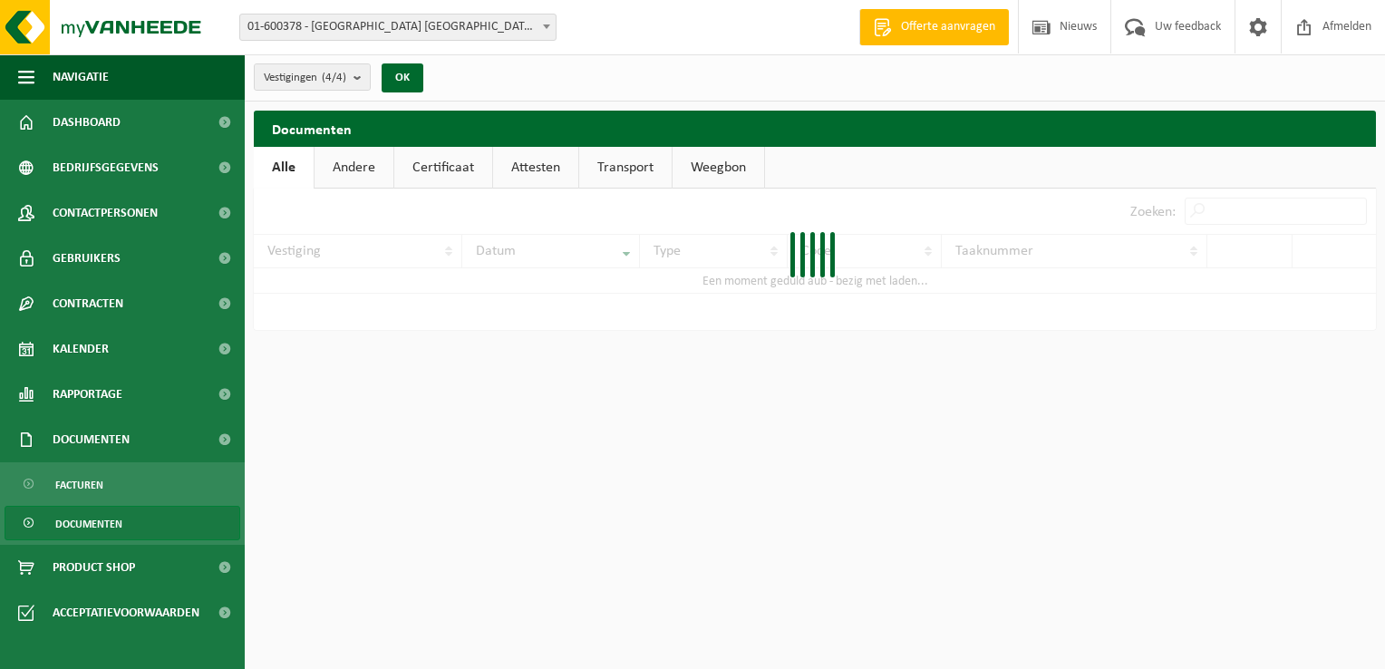 The height and width of the screenshot is (669, 1385). I want to click on span: Offerte aanvragen, so click(948, 27).